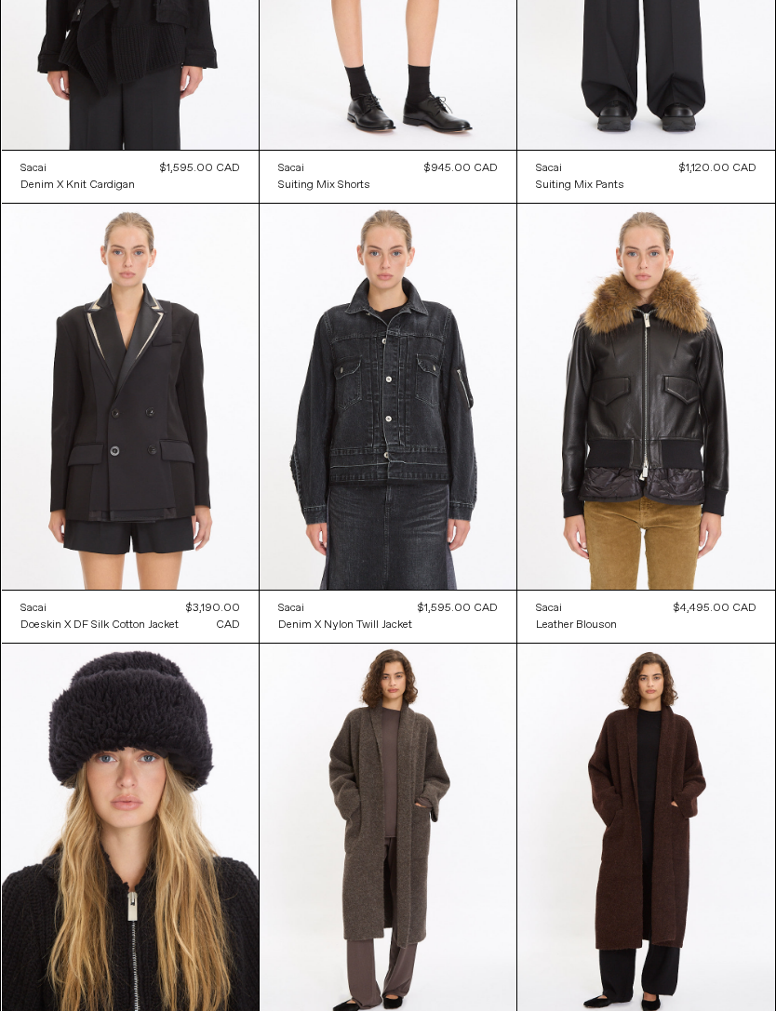 This screenshot has width=776, height=1011. What do you see at coordinates (77, 185) in the screenshot?
I see `div: Denim x Knit Cardigan` at bounding box center [77, 185].